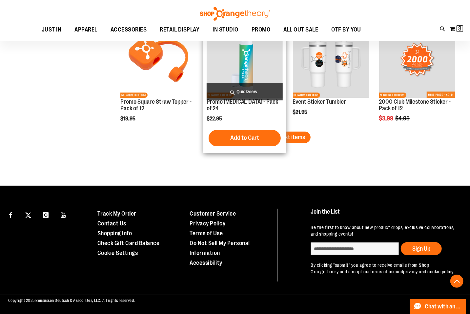 The image size is (470, 314). What do you see at coordinates (215, 119) in the screenshot?
I see `span: $22.95` at bounding box center [215, 119].